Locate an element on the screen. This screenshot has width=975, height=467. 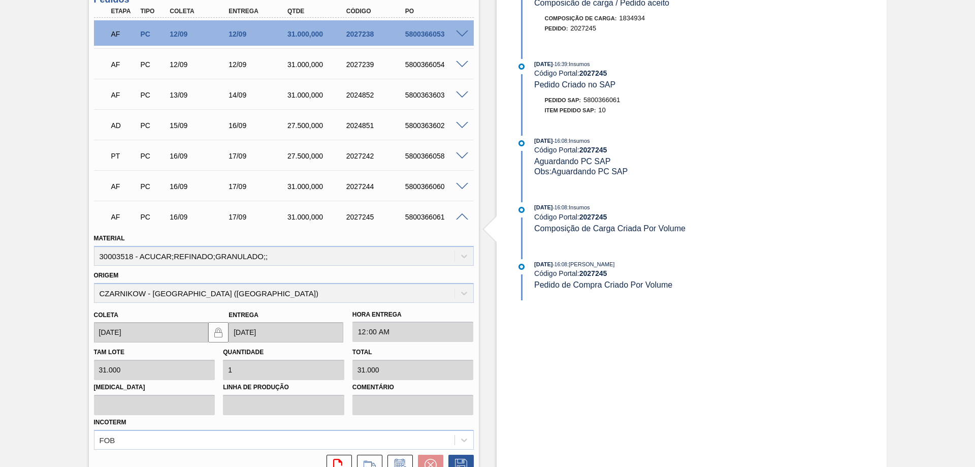
div: 5800363602 is located at coordinates (436, 125).